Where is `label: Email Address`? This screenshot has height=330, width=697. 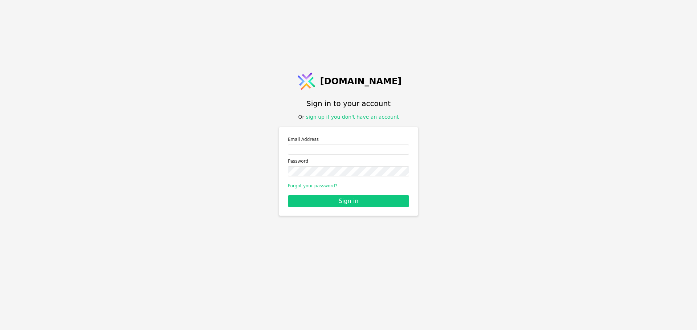
label: Email Address is located at coordinates (349, 139).